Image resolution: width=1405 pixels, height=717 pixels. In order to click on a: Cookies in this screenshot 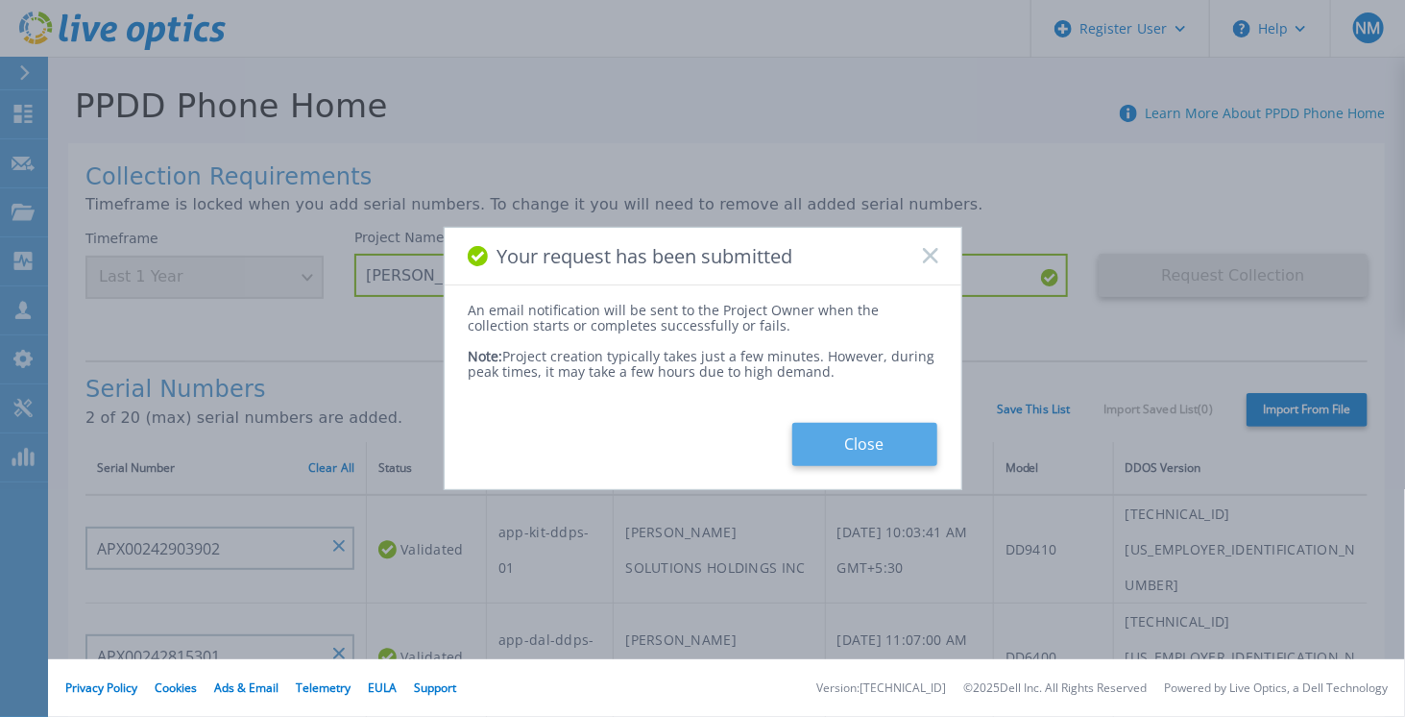, I will do `click(176, 687)`.